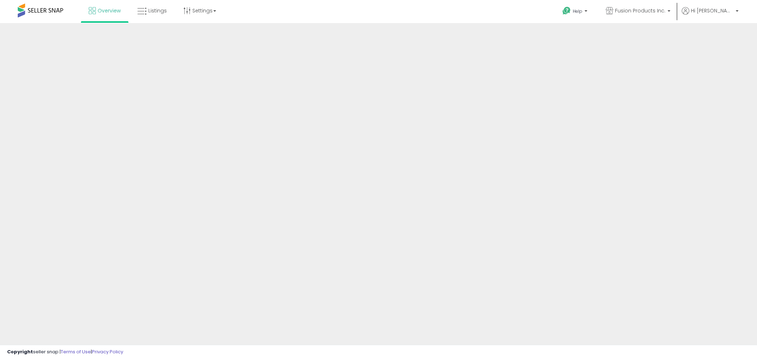 The image size is (757, 359). I want to click on span: Fusion Products Inc., so click(640, 11).